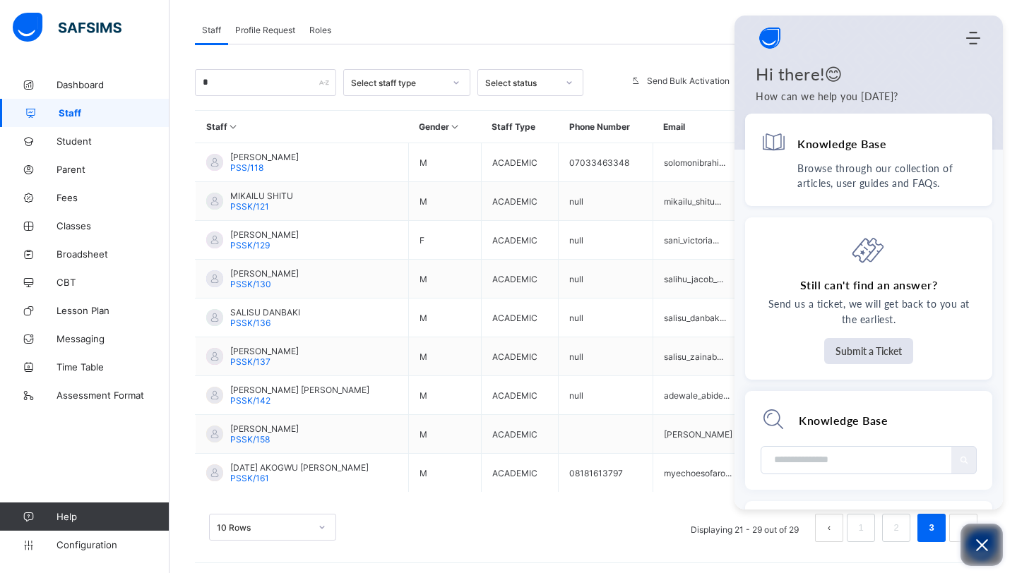 Image resolution: width=1017 pixels, height=573 pixels. What do you see at coordinates (704, 357) in the screenshot?
I see `td: salisu_zainab...` at bounding box center [704, 357].